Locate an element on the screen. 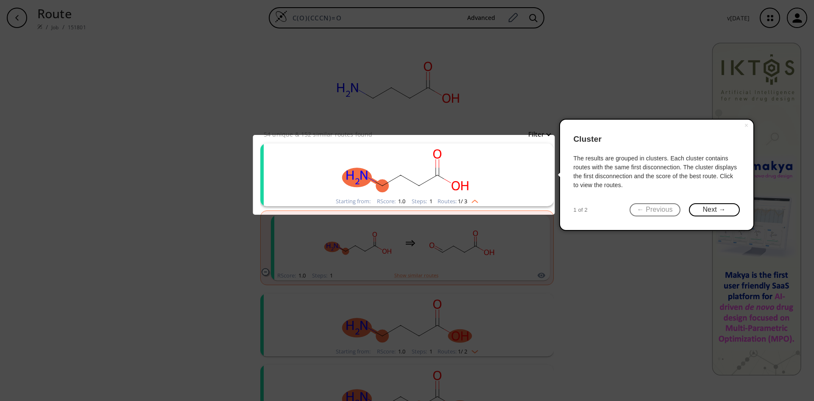 The width and height of the screenshot is (814, 401). header: Cluster is located at coordinates (657, 139).